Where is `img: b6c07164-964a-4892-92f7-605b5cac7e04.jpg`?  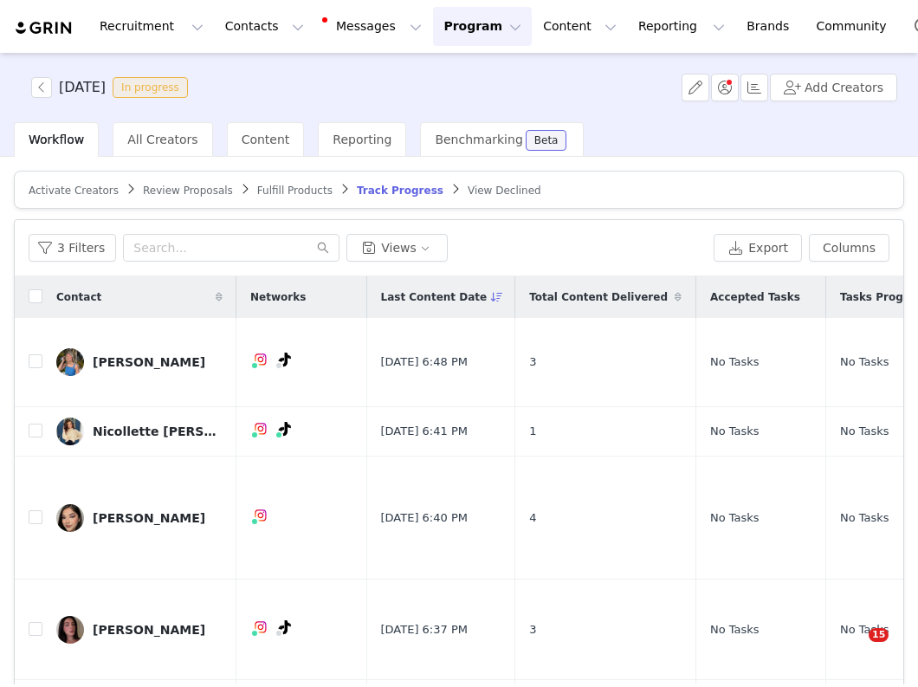 img: b6c07164-964a-4892-92f7-605b5cac7e04.jpg is located at coordinates (70, 431).